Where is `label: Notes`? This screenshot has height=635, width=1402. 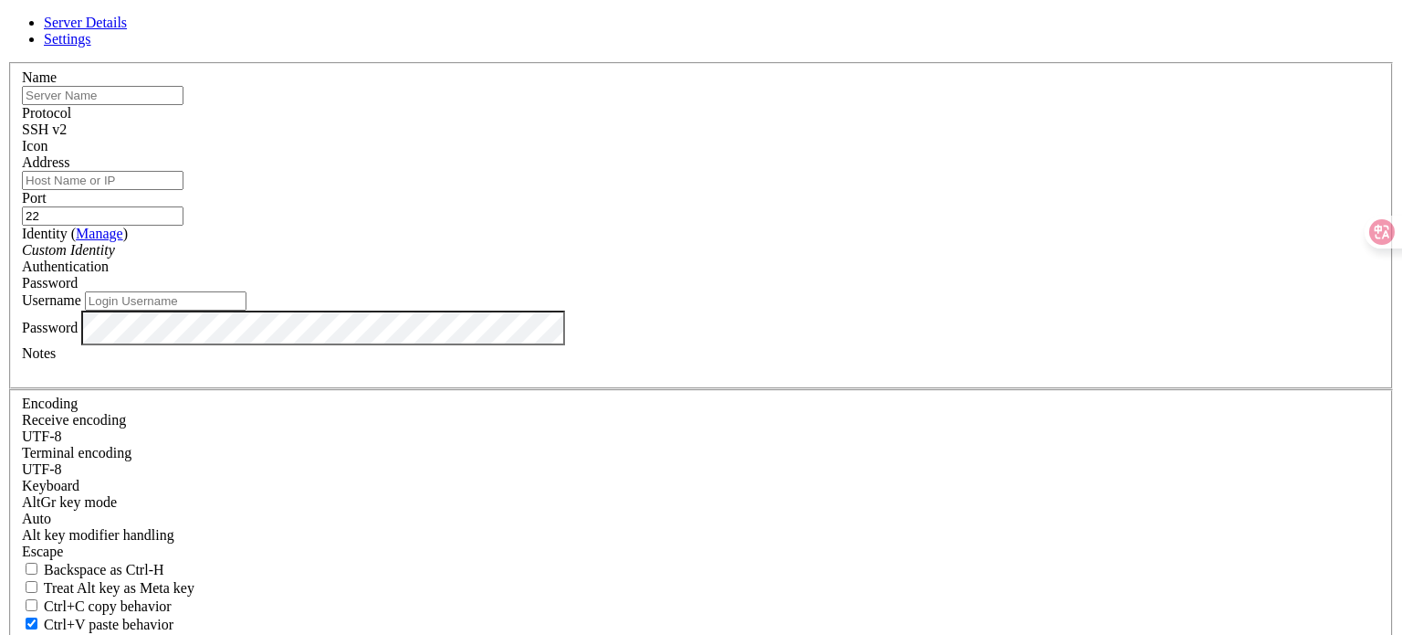 label: Notes is located at coordinates (38, 352).